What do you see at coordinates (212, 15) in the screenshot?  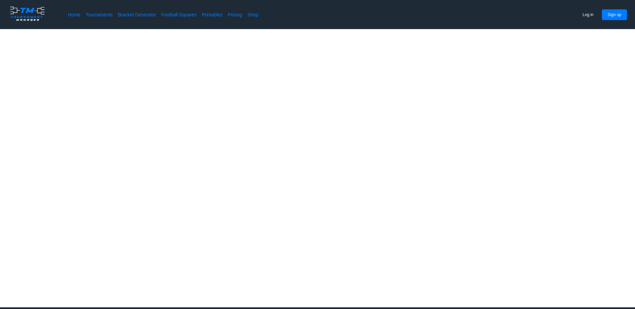 I see `a: Printables` at bounding box center [212, 15].